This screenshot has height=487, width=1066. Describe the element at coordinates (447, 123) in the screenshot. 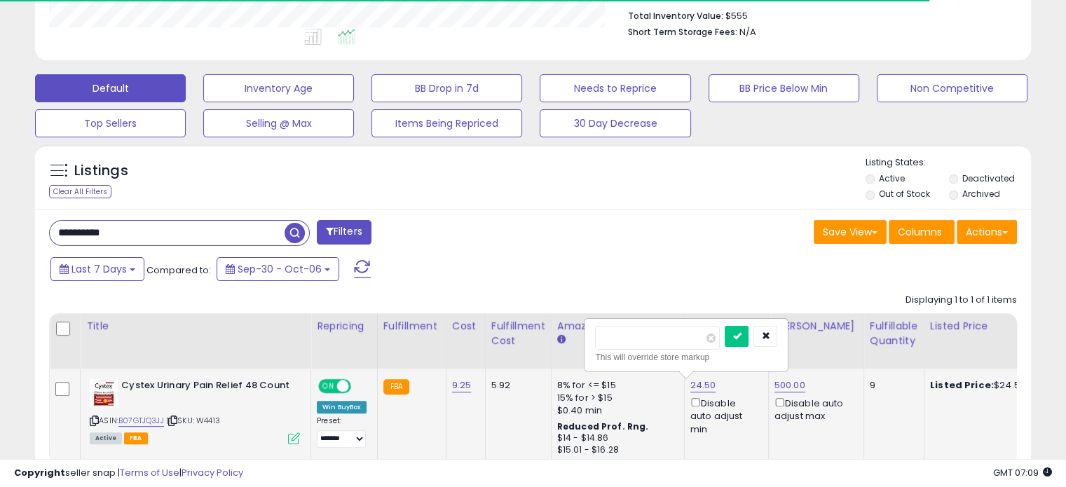

I see `button: Items Being Repriced` at that location.